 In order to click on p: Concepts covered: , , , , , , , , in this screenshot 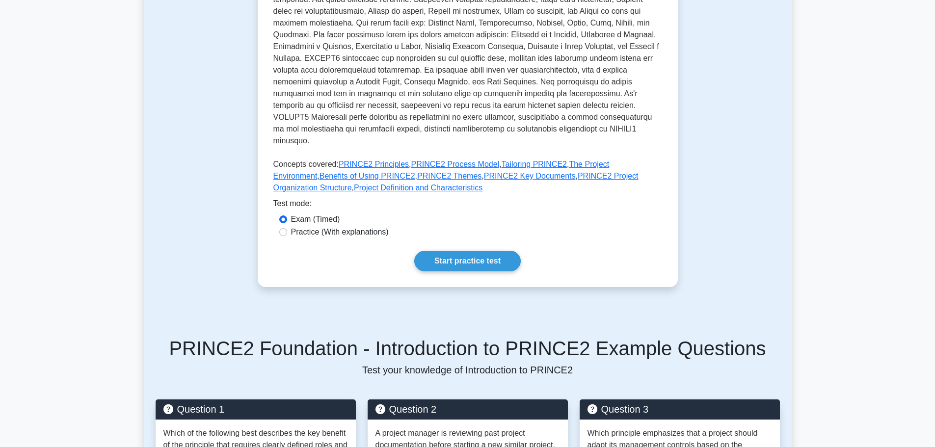, I will do `click(468, 178)`.